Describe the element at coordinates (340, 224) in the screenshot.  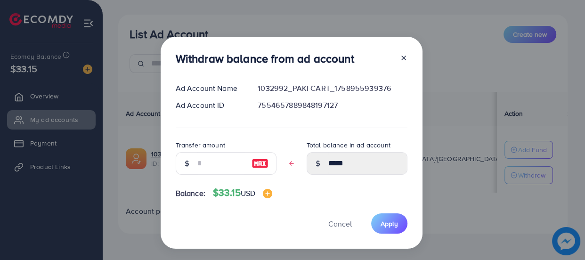
I see `span: Cancel` at that location.